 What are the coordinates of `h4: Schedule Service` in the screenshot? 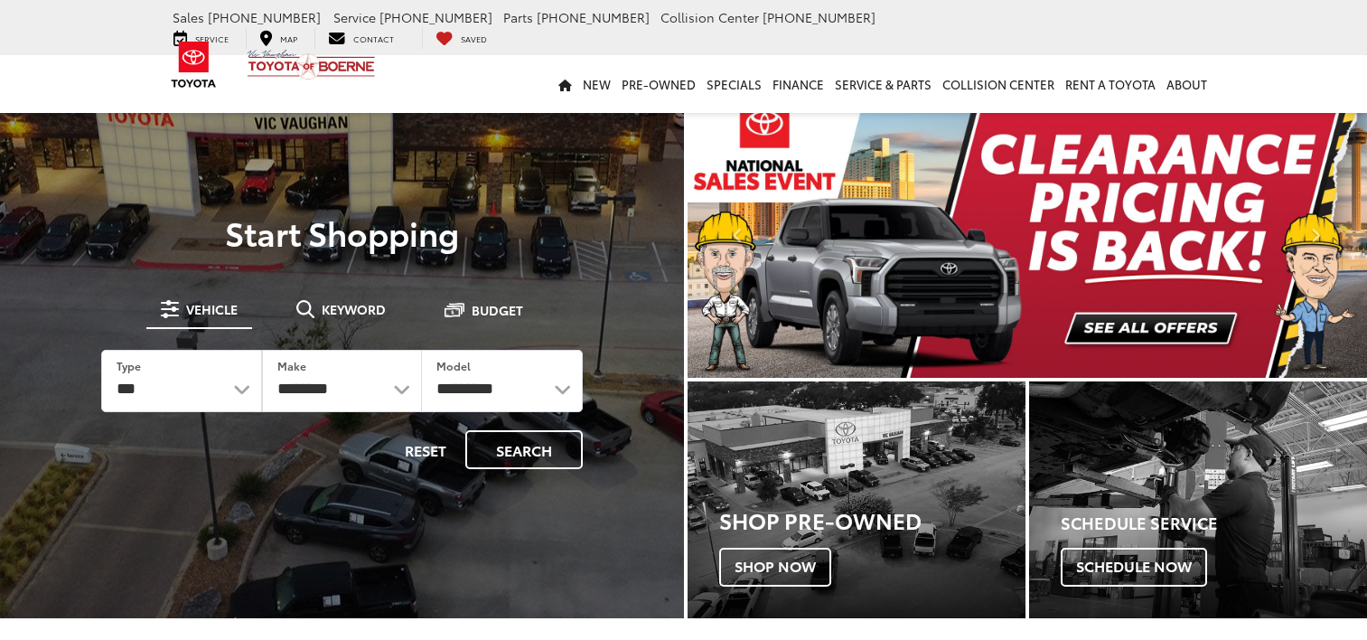 It's located at (1213, 523).